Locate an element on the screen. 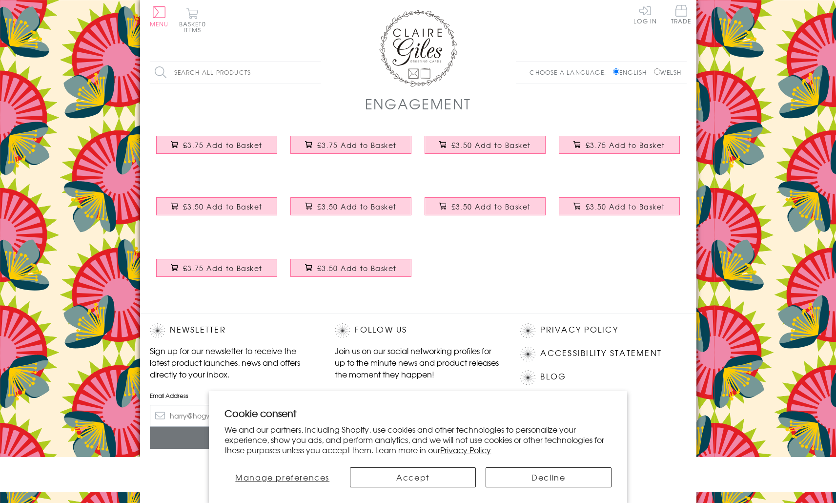 The width and height of the screenshot is (836, 503). a: Wedding Engagement Card, Pink Hearts, fabric butterfly Embellished £3.50 Add to Basket is located at coordinates (485, 211).